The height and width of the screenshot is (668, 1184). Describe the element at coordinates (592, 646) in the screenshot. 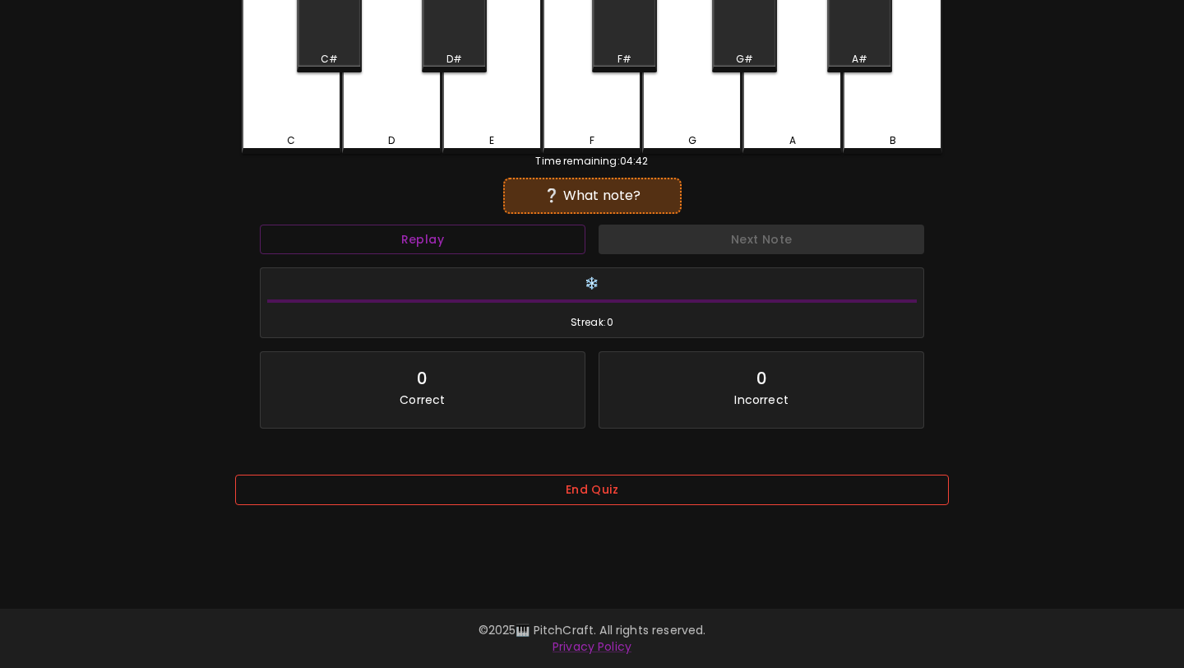

I see `a: Privacy Policy` at that location.